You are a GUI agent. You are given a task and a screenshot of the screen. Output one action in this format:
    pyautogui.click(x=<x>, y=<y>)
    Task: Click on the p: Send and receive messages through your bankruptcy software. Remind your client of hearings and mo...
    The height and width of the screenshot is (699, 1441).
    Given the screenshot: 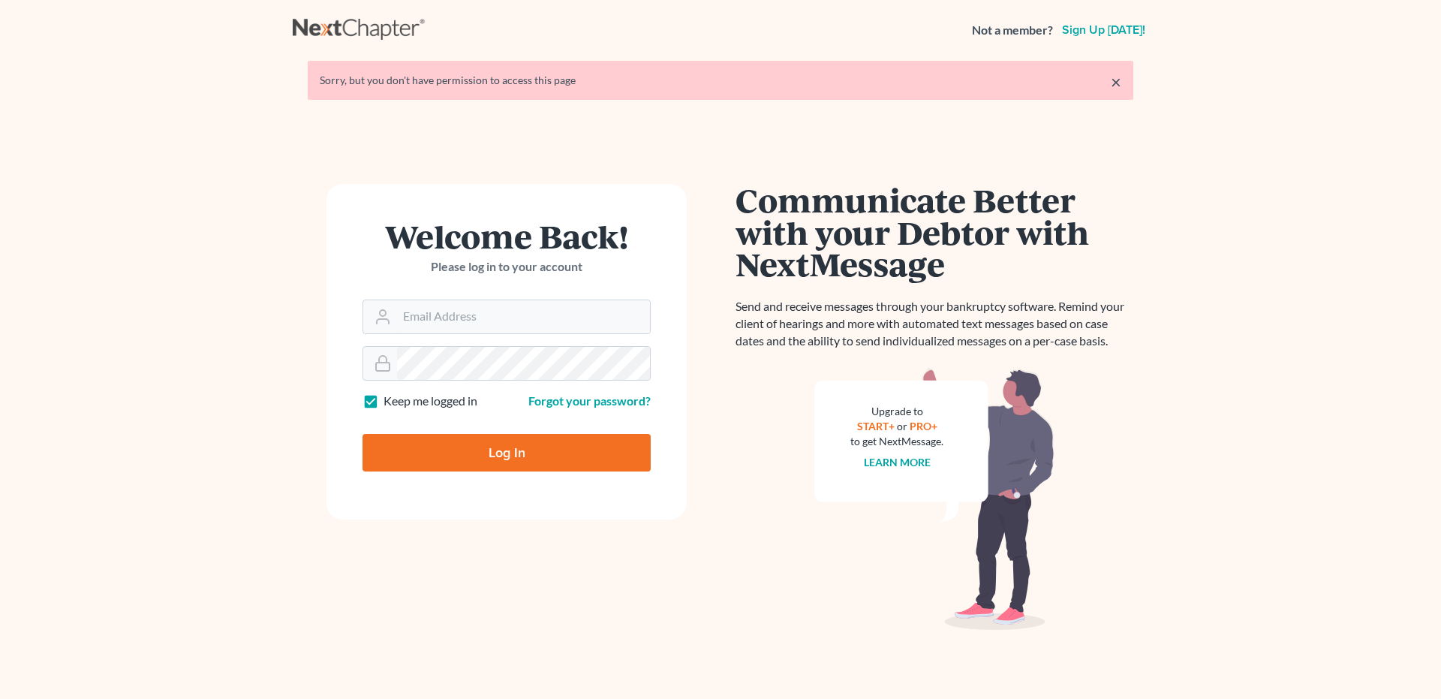 What is the action you would take?
    pyautogui.click(x=934, y=323)
    